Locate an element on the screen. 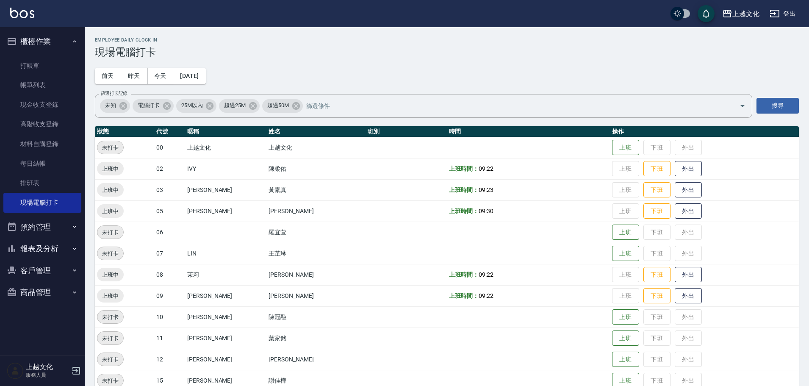  button: 前天 is located at coordinates (108, 76).